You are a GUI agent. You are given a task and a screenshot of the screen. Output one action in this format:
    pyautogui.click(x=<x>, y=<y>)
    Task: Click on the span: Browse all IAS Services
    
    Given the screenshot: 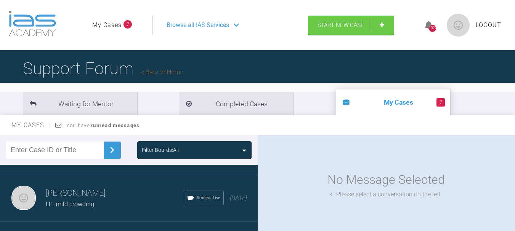 What is the action you would take?
    pyautogui.click(x=198, y=25)
    